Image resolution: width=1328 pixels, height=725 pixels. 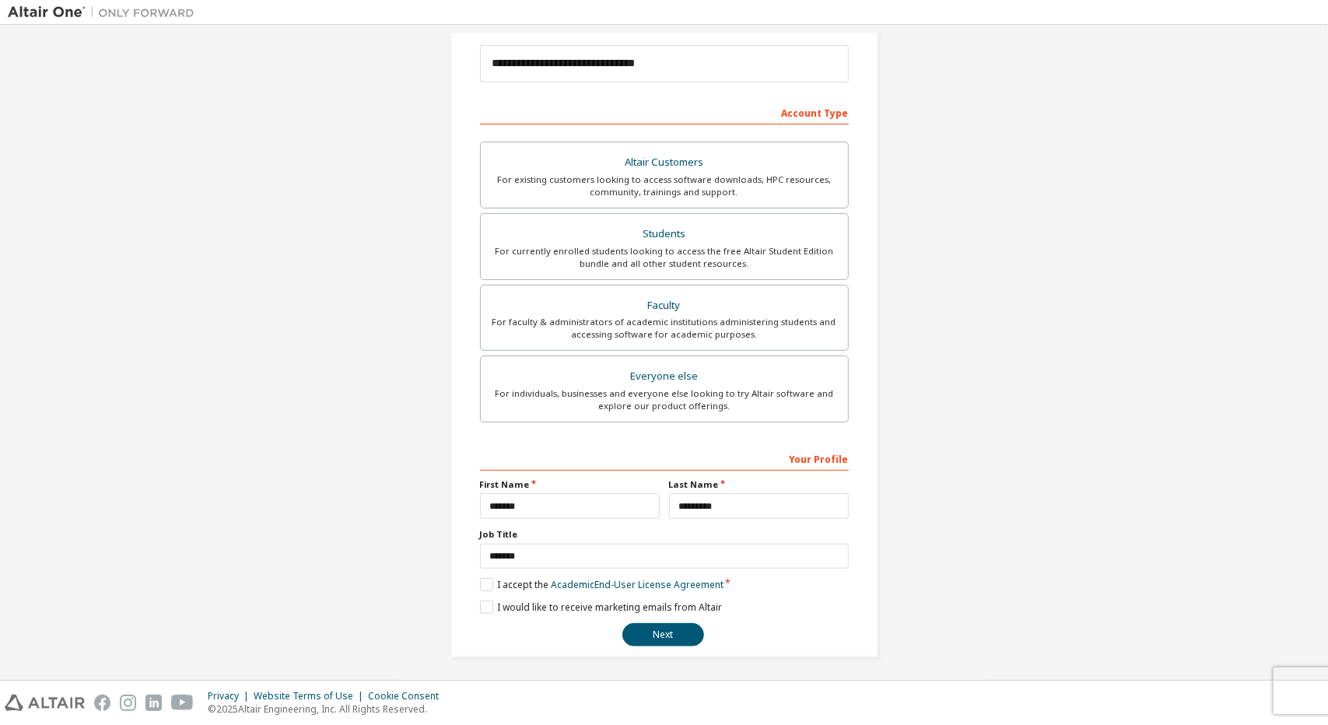 I want to click on p: © 2025 Altair Engineering, Inc. All Rights Reserved., so click(x=328, y=709).